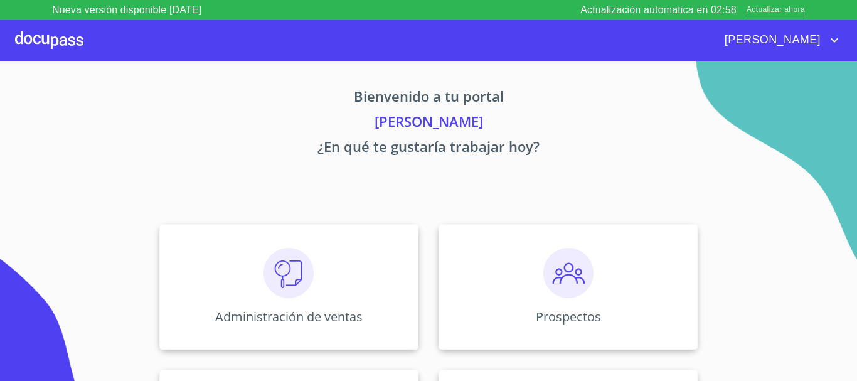 This screenshot has width=857, height=381. Describe the element at coordinates (428, 98) in the screenshot. I see `p: Bienvenido a tu portal` at that location.